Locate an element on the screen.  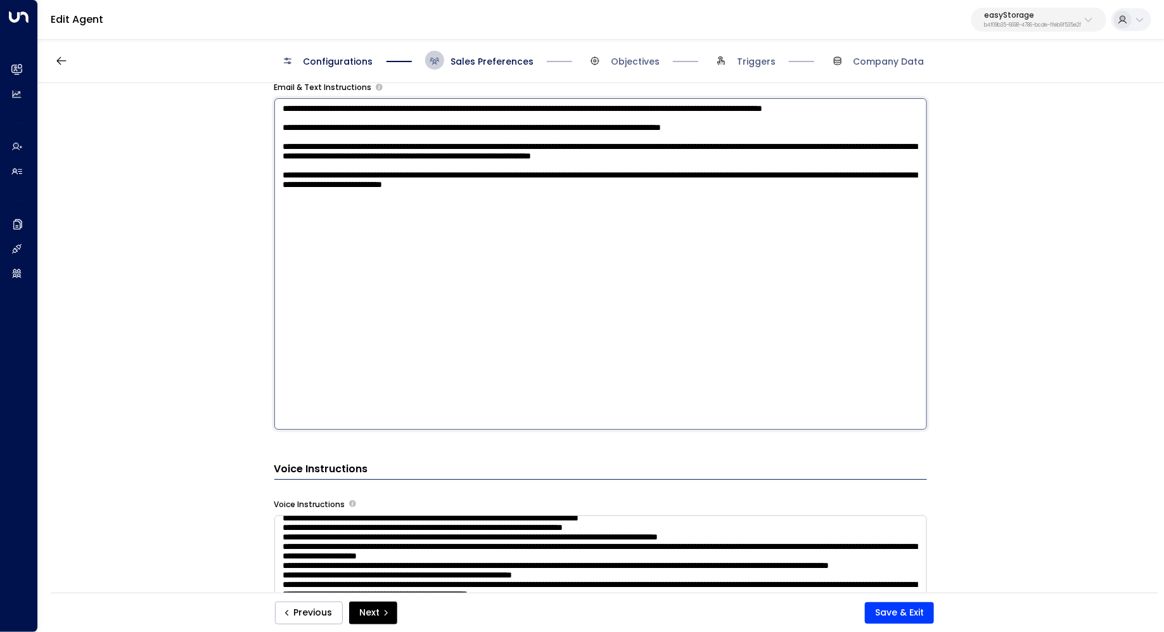
p: easyStorage is located at coordinates (1032, 15).